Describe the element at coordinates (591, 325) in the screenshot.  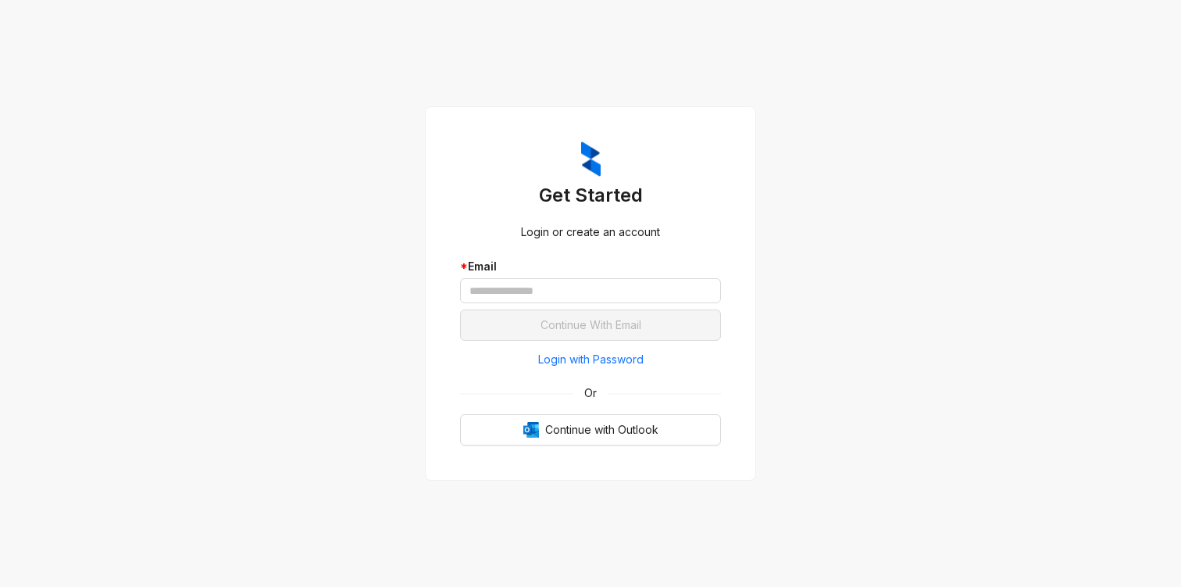
I see `button: Continue With Email` at that location.